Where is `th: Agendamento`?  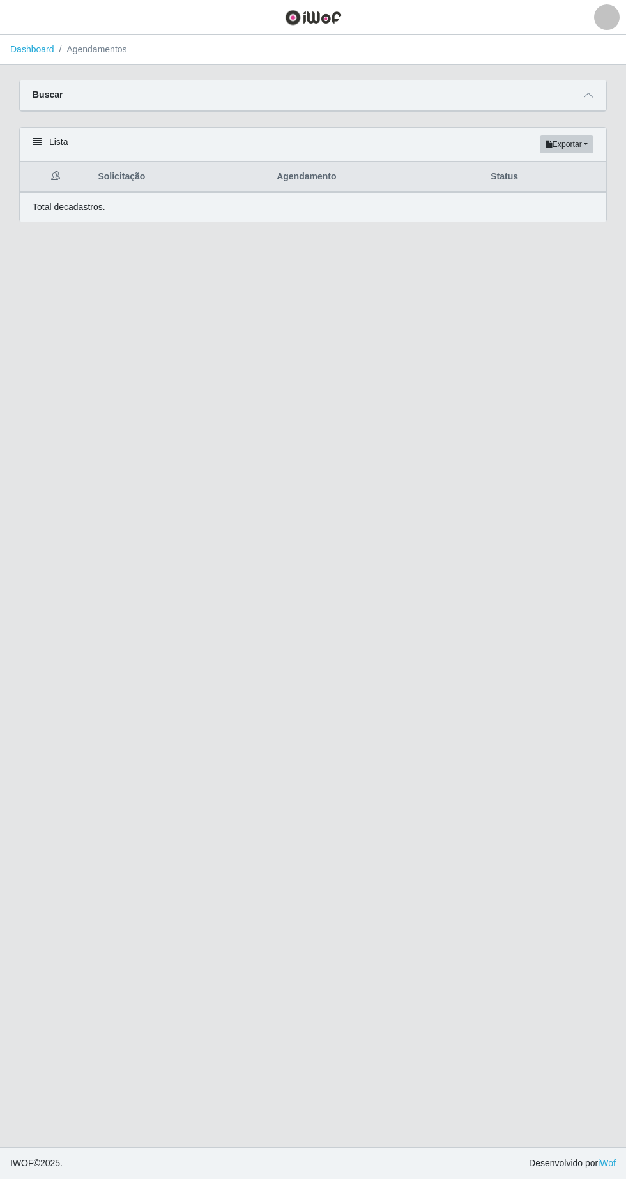
th: Agendamento is located at coordinates (375, 177).